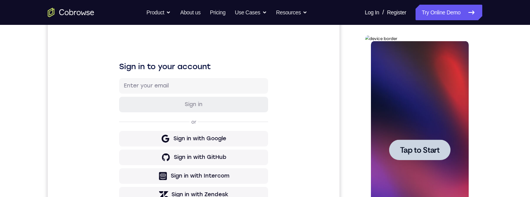 The image size is (530, 197). I want to click on p: or, so click(146, 114).